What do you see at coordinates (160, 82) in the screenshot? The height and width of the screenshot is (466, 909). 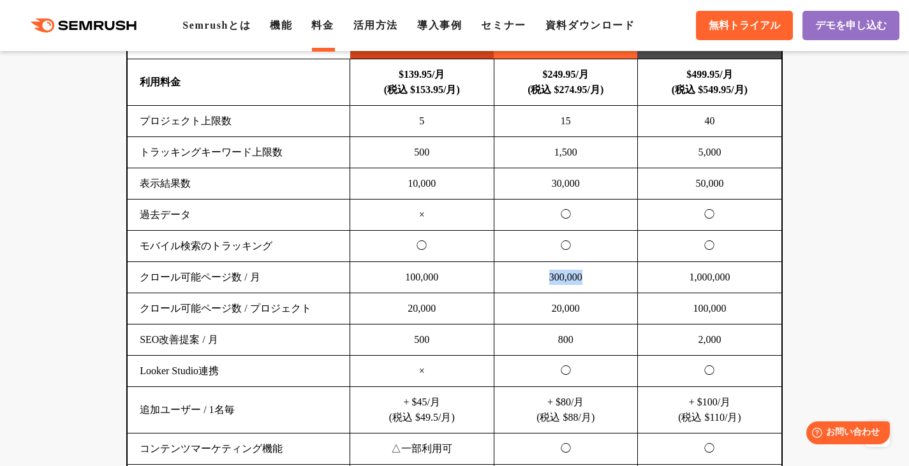 I see `b: 利用料金` at bounding box center [160, 82].